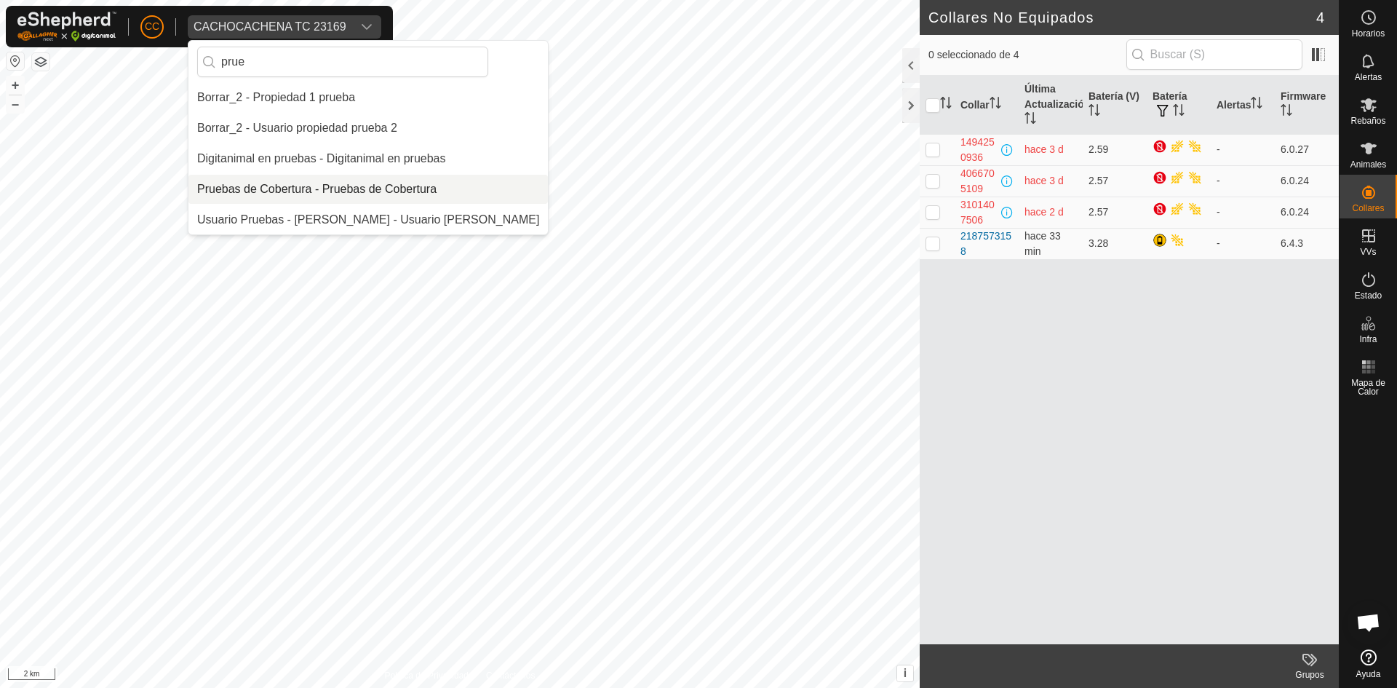 Image resolution: width=1397 pixels, height=688 pixels. Describe the element at coordinates (426, 675) in the screenshot. I see `a: Política de Privacidad` at that location.